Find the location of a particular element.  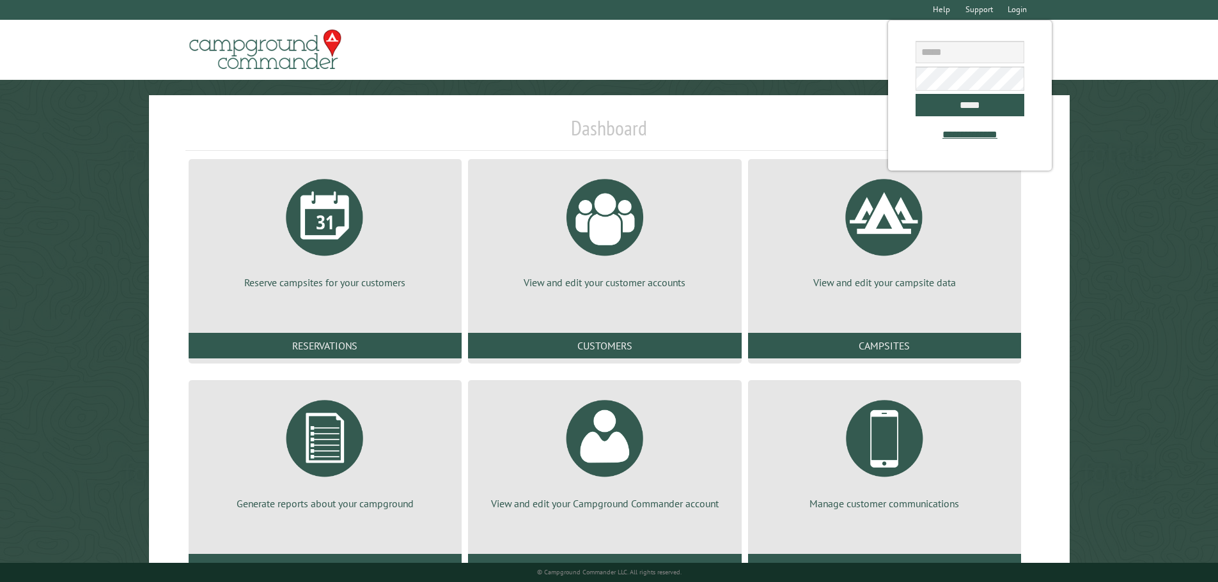

a: Reservations is located at coordinates (325, 346).